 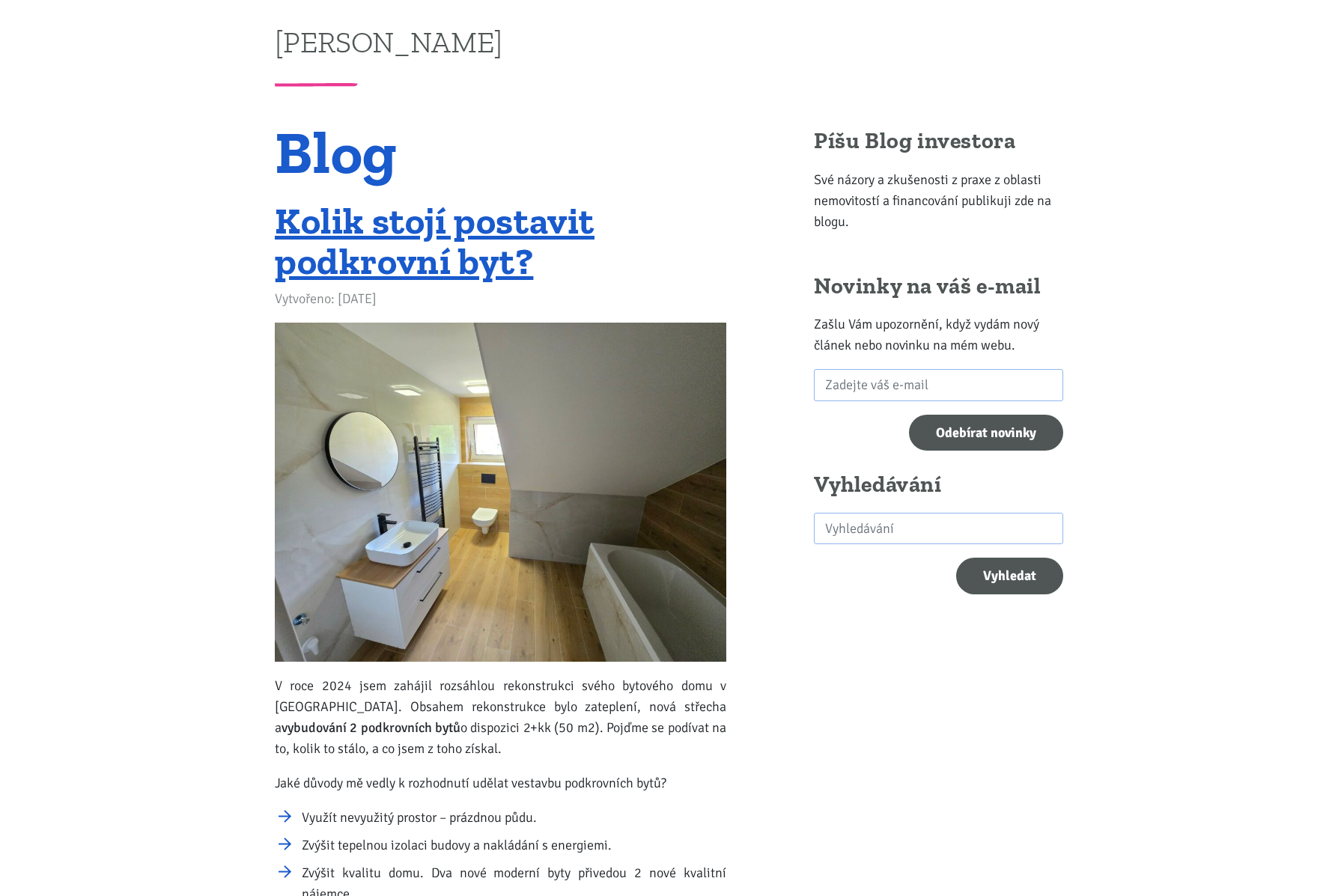 What do you see at coordinates (938, 485) in the screenshot?
I see `h2: Vyhledávání` at bounding box center [938, 485].